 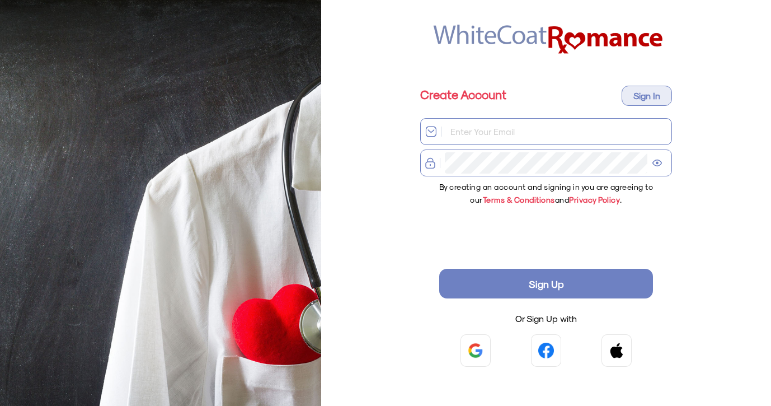 I want to click on img: logo, so click(x=546, y=38).